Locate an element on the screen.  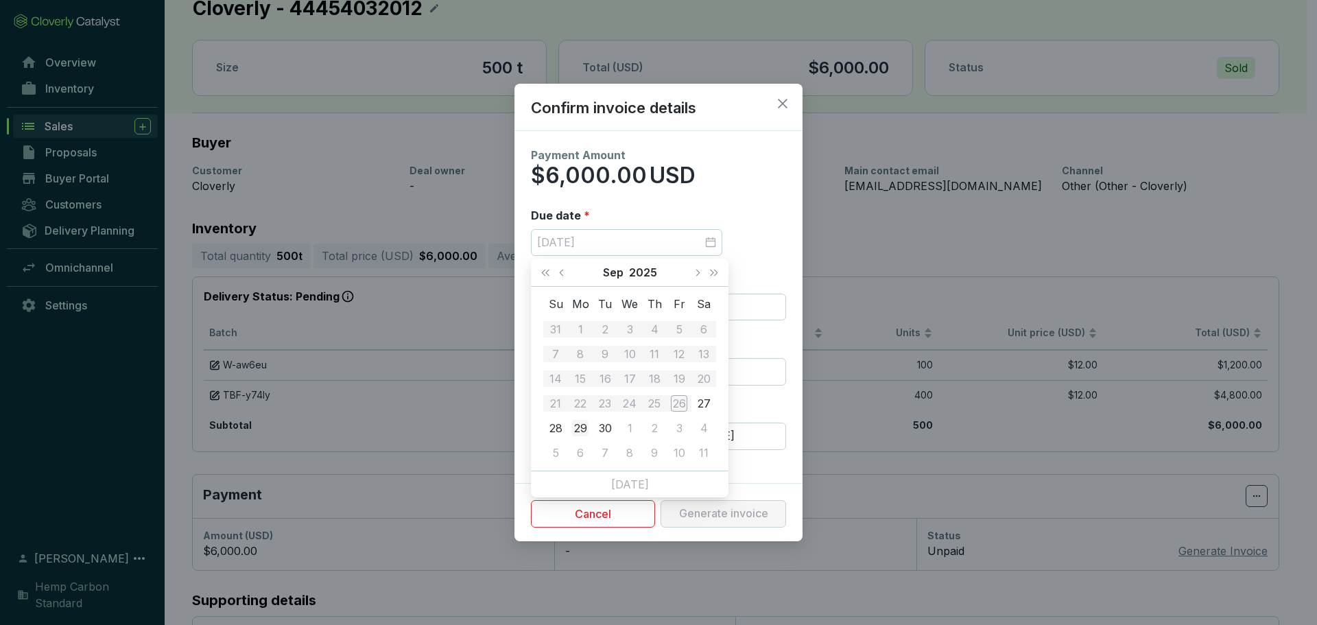
td: 2025-10-09 is located at coordinates (654, 453).